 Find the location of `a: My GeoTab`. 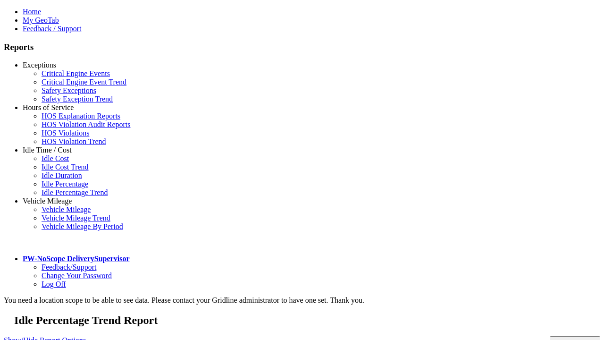

a: My GeoTab is located at coordinates (41, 20).